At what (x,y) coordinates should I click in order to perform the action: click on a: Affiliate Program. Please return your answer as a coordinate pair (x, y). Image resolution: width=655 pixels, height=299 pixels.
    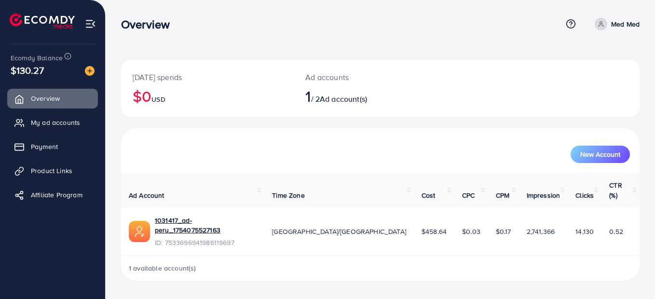
    Looking at the image, I should click on (53, 195).